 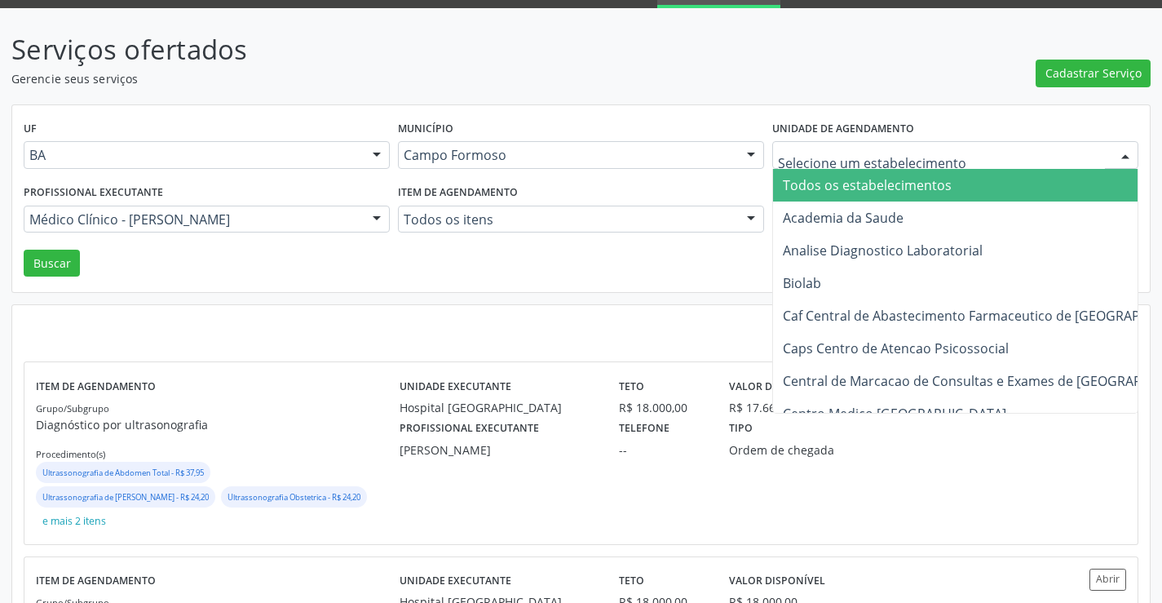 What do you see at coordinates (644, 428) in the screenshot?
I see `label: Telefone` at bounding box center [644, 428].